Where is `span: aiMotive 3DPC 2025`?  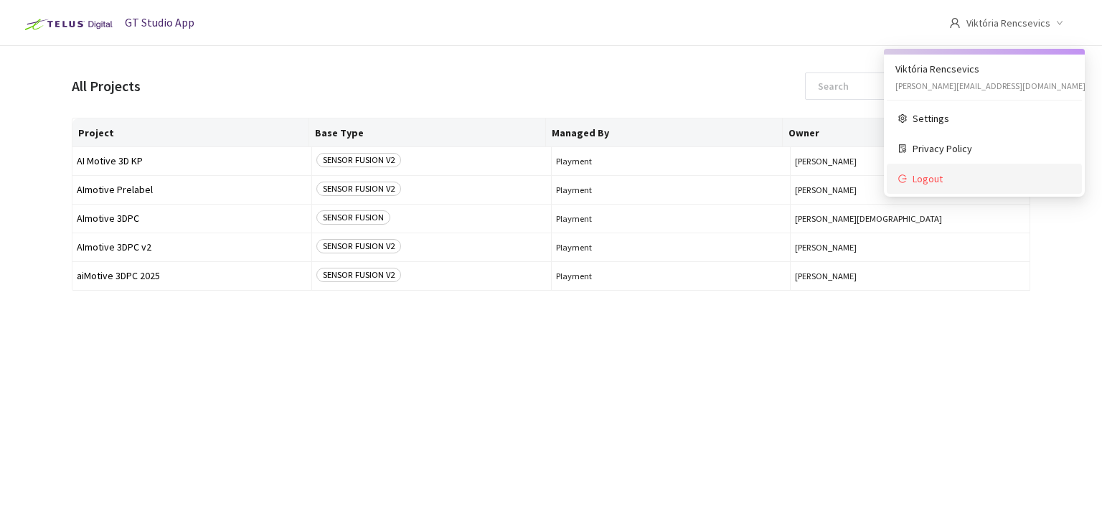 span: aiMotive 3DPC 2025 is located at coordinates (192, 275).